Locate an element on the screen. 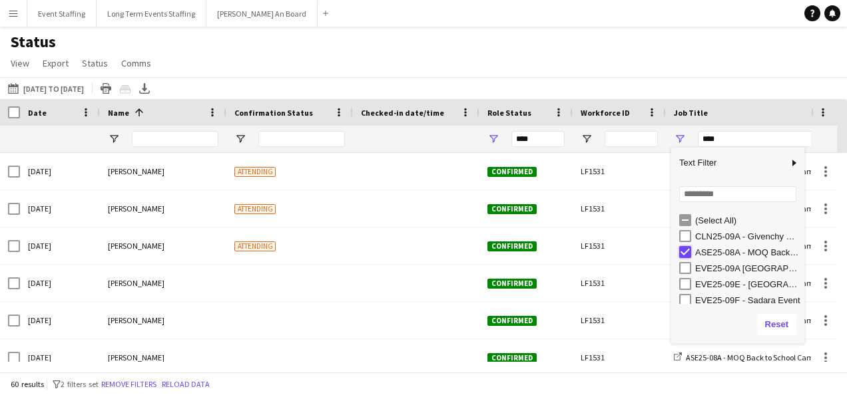 The image size is (847, 395). span: Checked-in date/time is located at coordinates (402, 113).